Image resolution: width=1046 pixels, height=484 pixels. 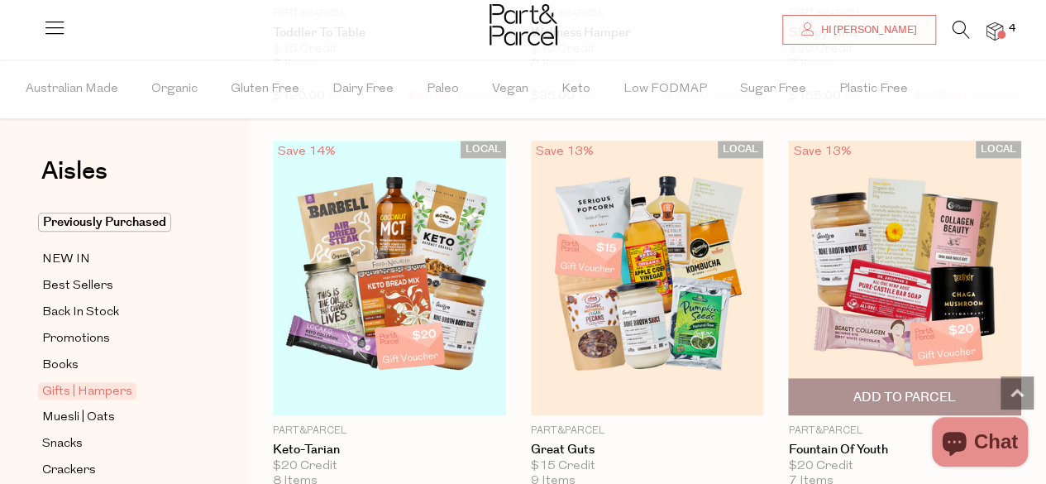 I want to click on span: Add To Parcel, so click(x=904, y=397).